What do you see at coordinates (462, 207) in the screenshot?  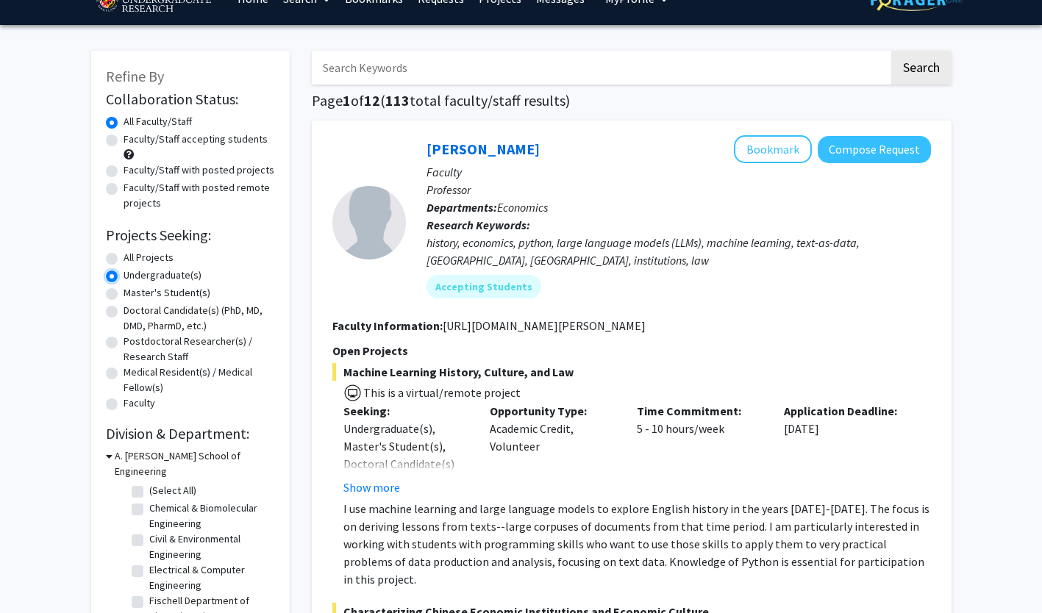 I see `b: Departments:` at bounding box center [462, 207].